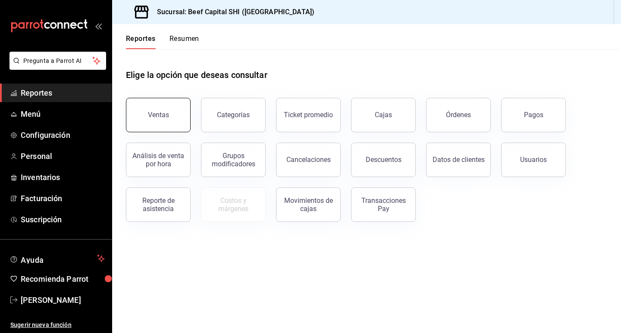 This screenshot has height=333, width=621. What do you see at coordinates (233, 160) in the screenshot?
I see `div: Grupos modificadores` at bounding box center [233, 160].